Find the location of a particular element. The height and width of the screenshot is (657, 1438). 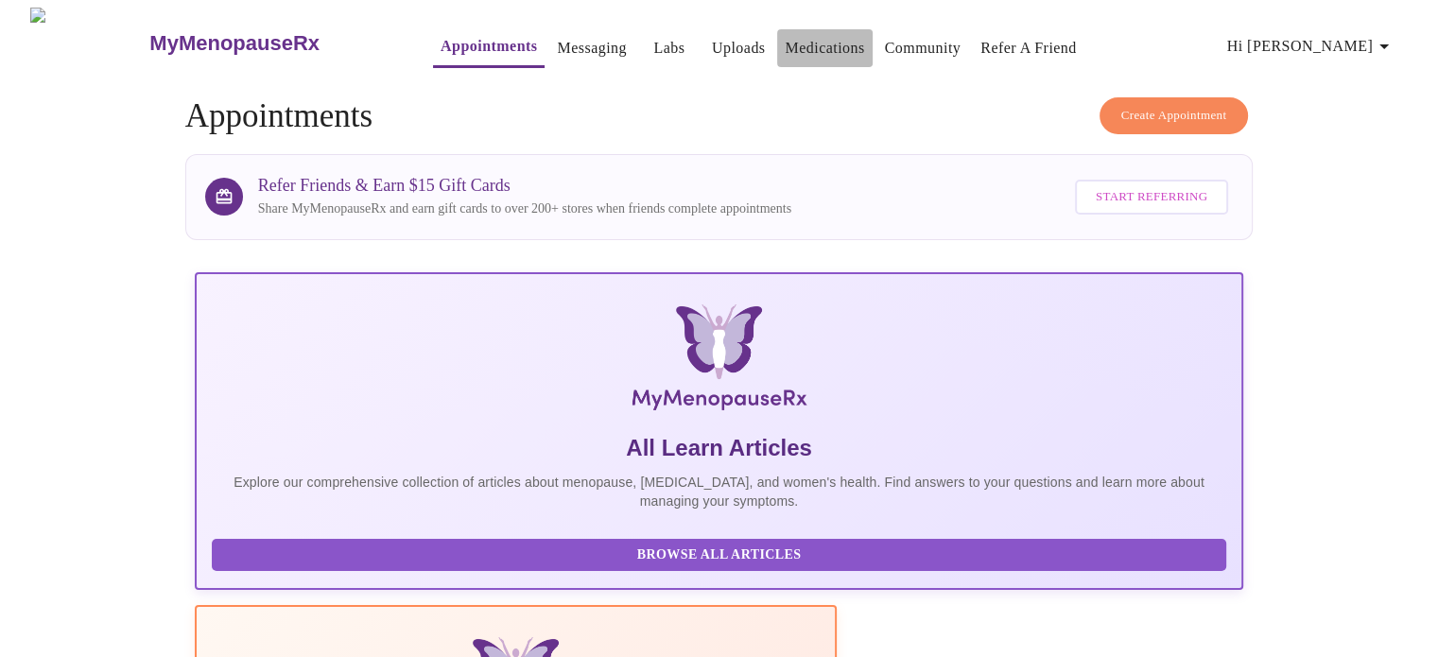

a: Start Referring is located at coordinates (1151, 197).